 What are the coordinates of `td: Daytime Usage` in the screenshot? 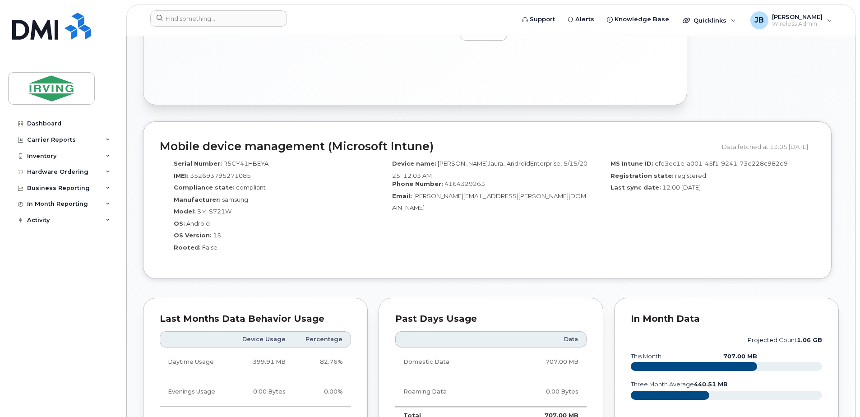 It's located at (195, 362).